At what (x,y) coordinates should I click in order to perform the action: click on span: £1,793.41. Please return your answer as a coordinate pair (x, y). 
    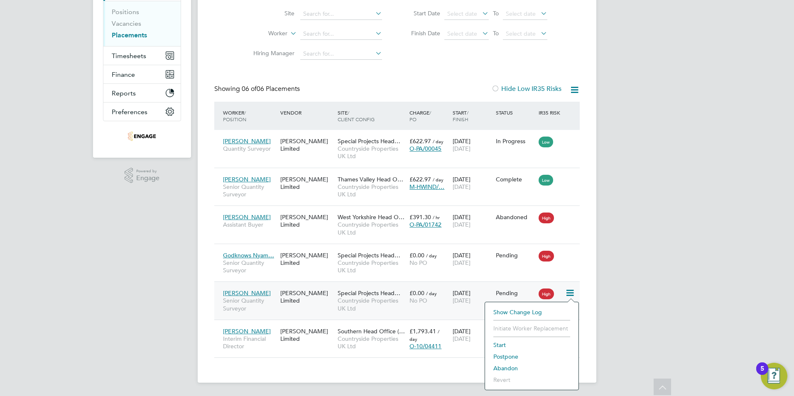
    Looking at the image, I should click on (423, 332).